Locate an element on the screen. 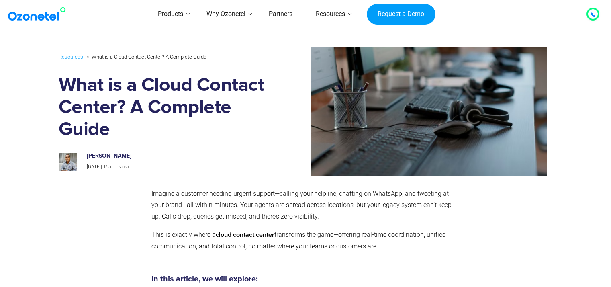 The width and height of the screenshot is (611, 287). li: What is a Cloud Contact Center? A Complete Guide is located at coordinates (145, 57).